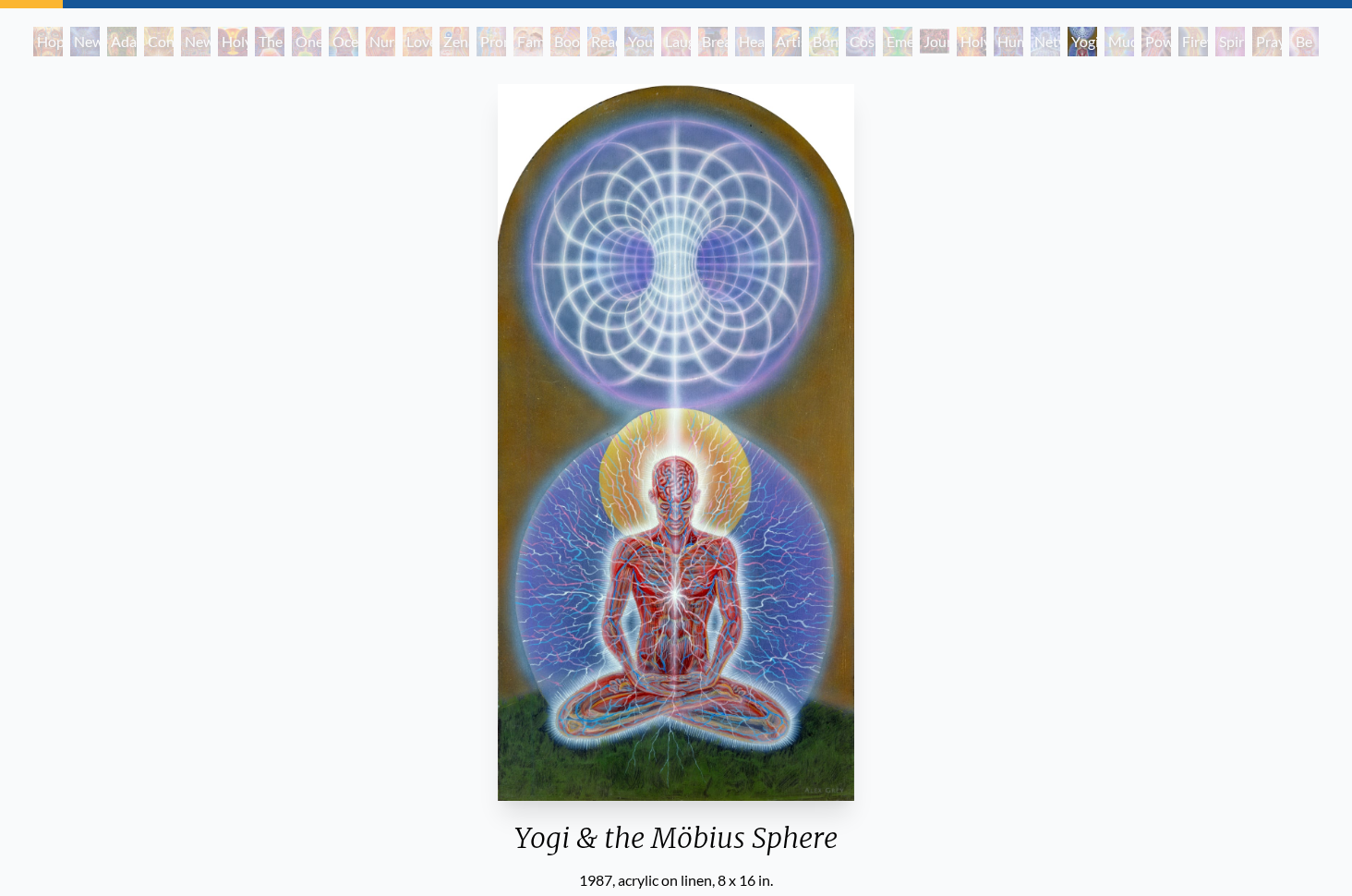 This screenshot has height=896, width=1352. What do you see at coordinates (676, 42) in the screenshot?
I see `div: Laughing Man` at bounding box center [676, 42].